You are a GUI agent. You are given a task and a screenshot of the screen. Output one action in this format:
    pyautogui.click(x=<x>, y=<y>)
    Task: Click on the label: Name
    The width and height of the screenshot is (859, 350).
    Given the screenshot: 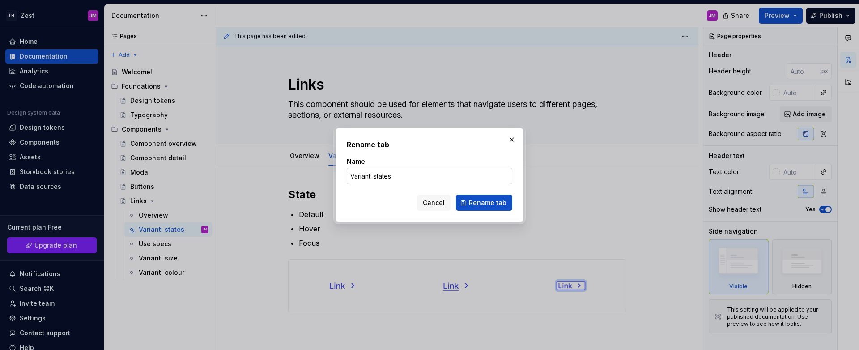 What is the action you would take?
    pyautogui.click(x=356, y=161)
    